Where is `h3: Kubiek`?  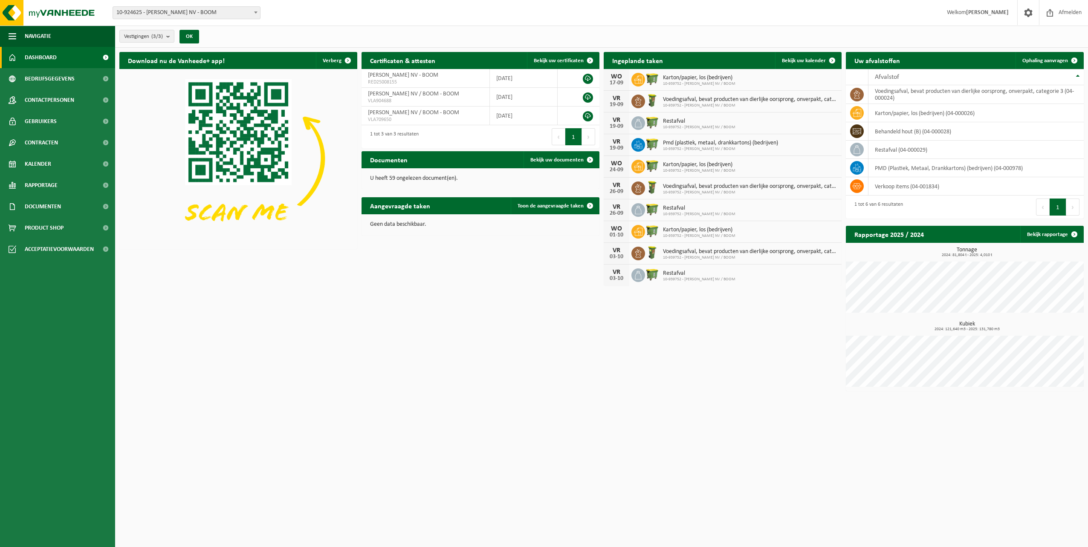 h3: Kubiek is located at coordinates (967, 327).